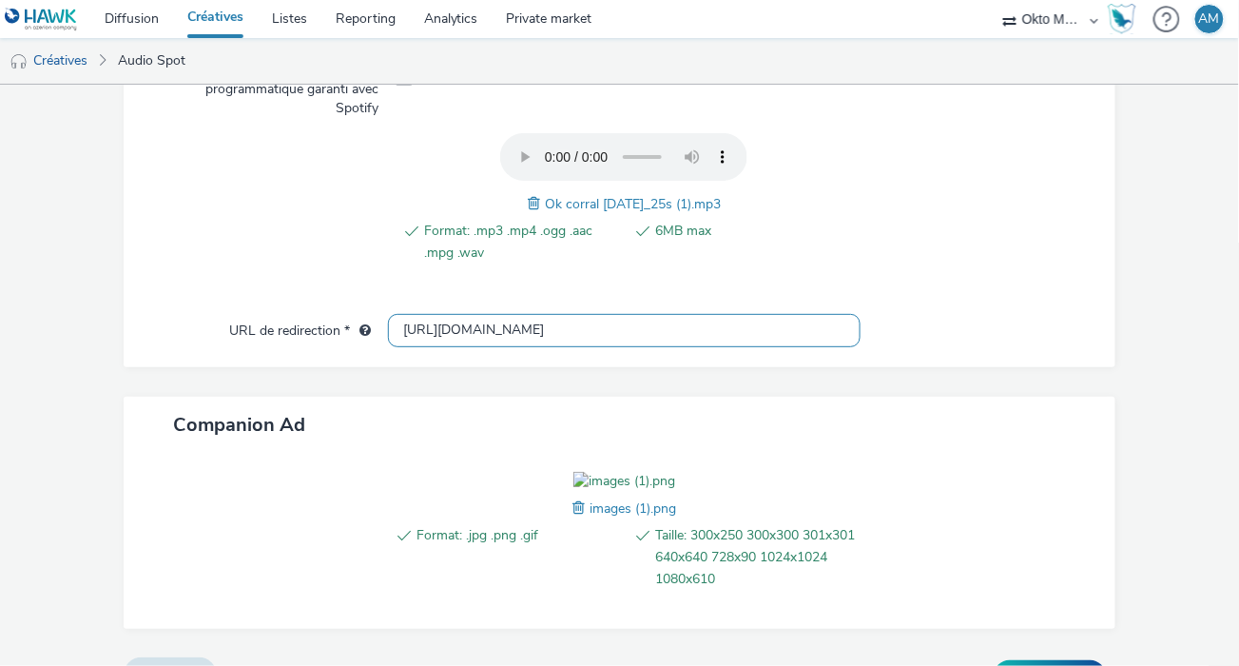 The image size is (1239, 666). What do you see at coordinates (239, 424) in the screenshot?
I see `span: Companion Ad` at bounding box center [239, 424].